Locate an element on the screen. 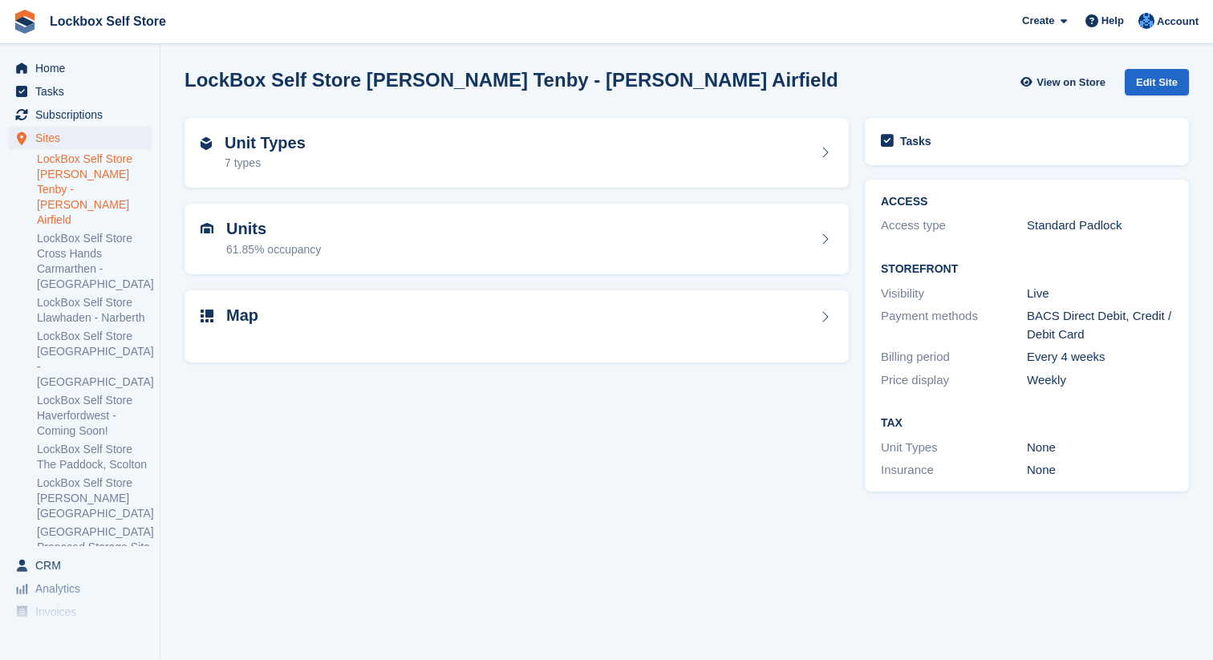  div: Access type is located at coordinates (954, 225).